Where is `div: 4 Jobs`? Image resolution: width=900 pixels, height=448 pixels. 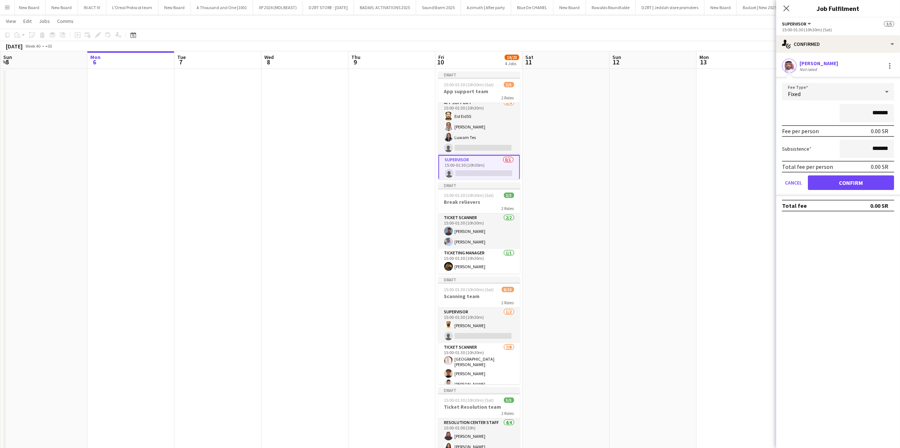 div: 4 Jobs is located at coordinates (512, 63).